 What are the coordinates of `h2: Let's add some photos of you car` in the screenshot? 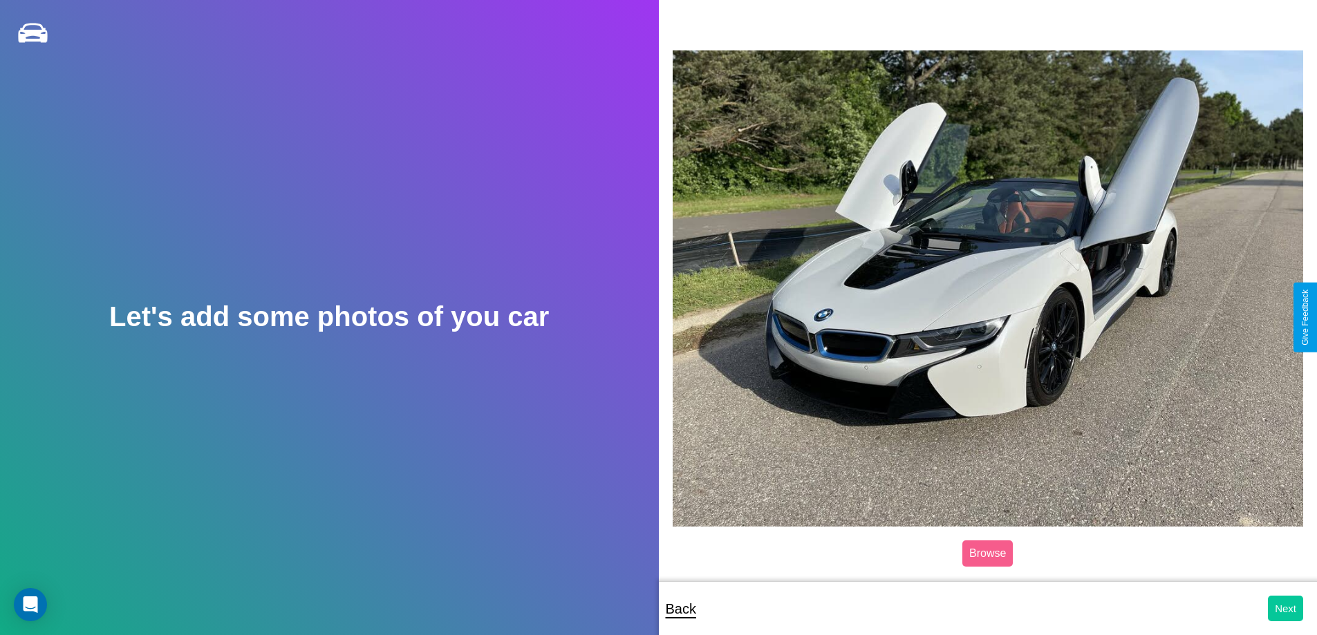 It's located at (329, 317).